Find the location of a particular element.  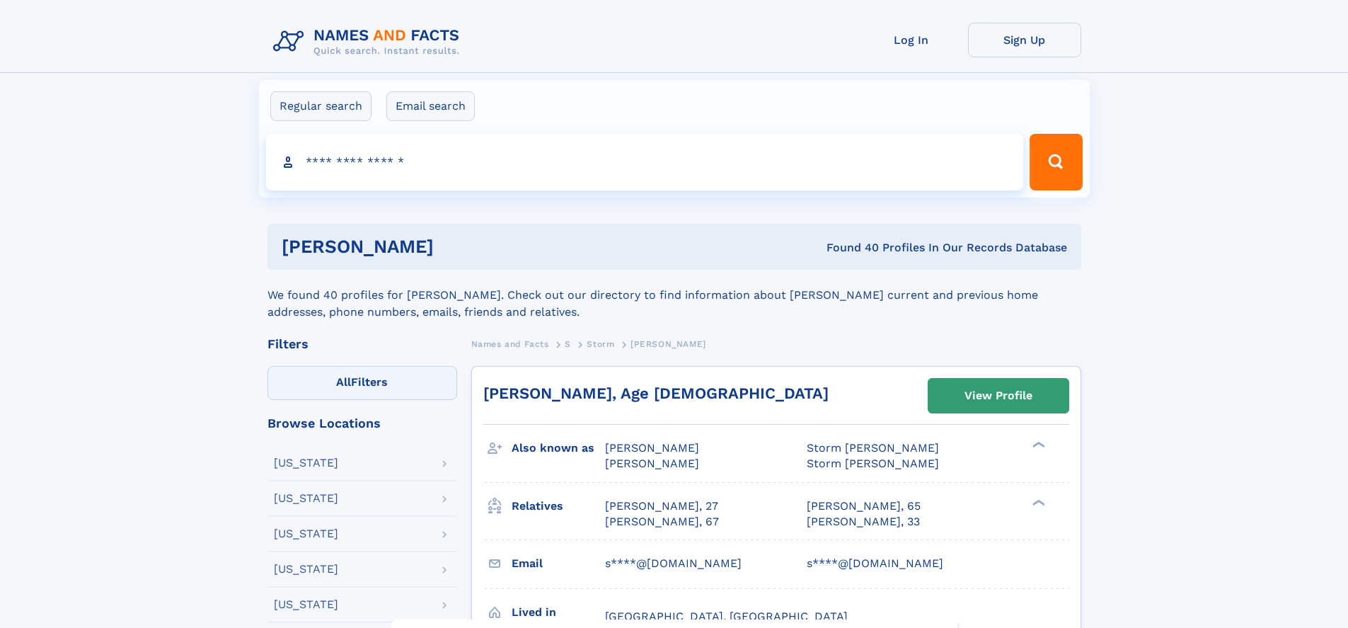

label: Filters is located at coordinates (362, 383).